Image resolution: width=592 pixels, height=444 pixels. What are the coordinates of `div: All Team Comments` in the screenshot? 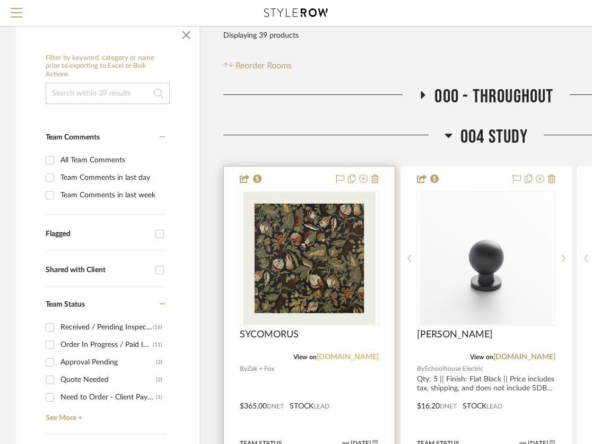 It's located at (111, 160).